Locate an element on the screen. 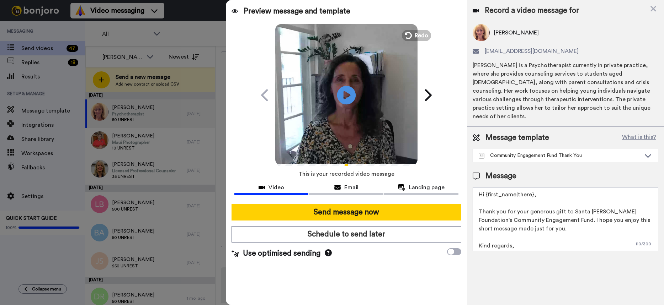 The height and width of the screenshot is (305, 664). span: Use optimised sending is located at coordinates (282, 254).